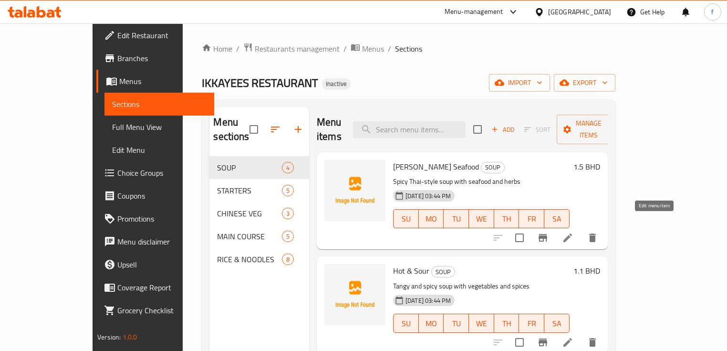  Describe the element at coordinates (298, 129) in the screenshot. I see `button: Add section` at that location.